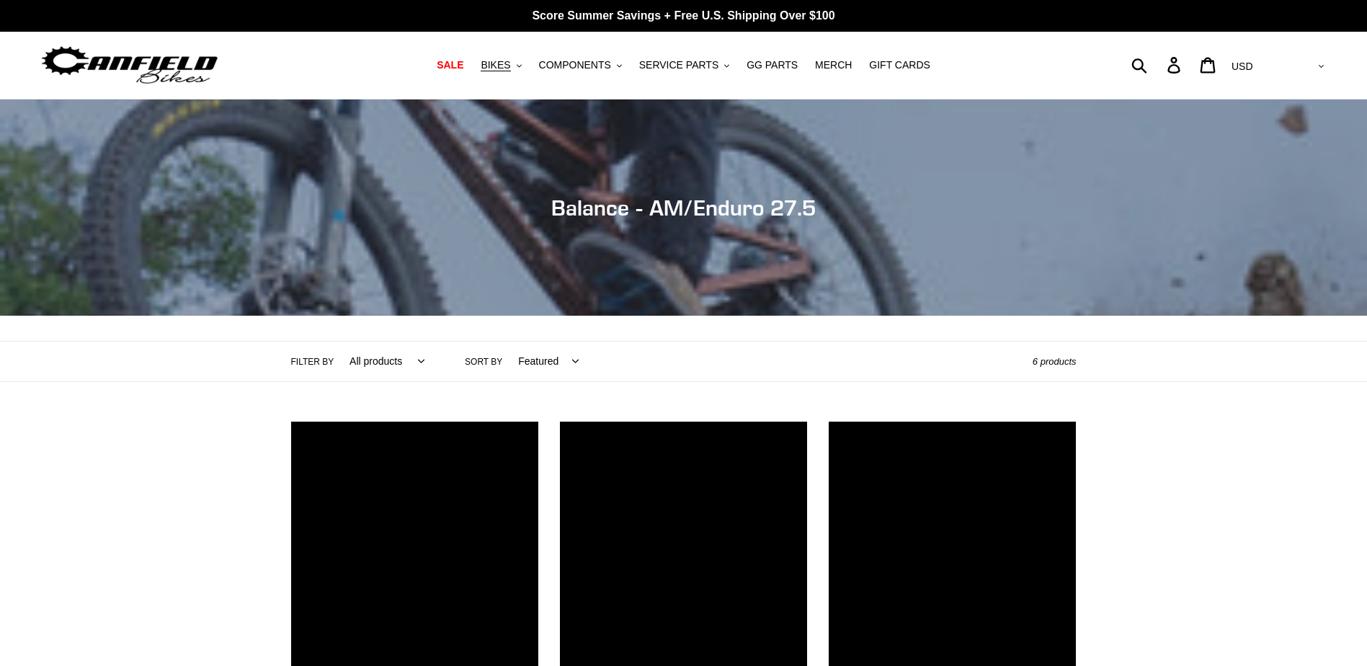  What do you see at coordinates (684, 65) in the screenshot?
I see `button: SERVICE PARTS` at bounding box center [684, 65].